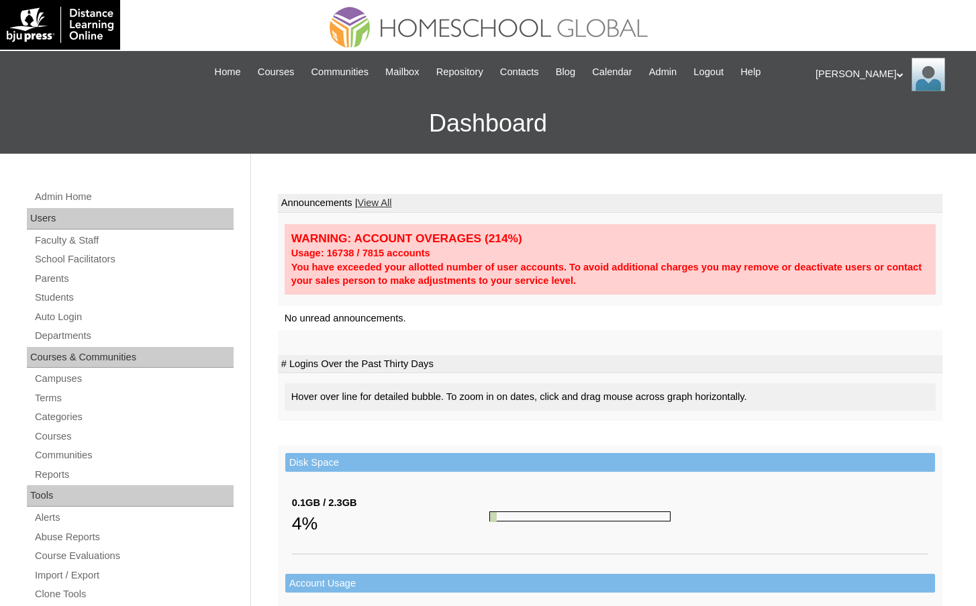  What do you see at coordinates (134, 594) in the screenshot?
I see `a: Clone Tools` at bounding box center [134, 594].